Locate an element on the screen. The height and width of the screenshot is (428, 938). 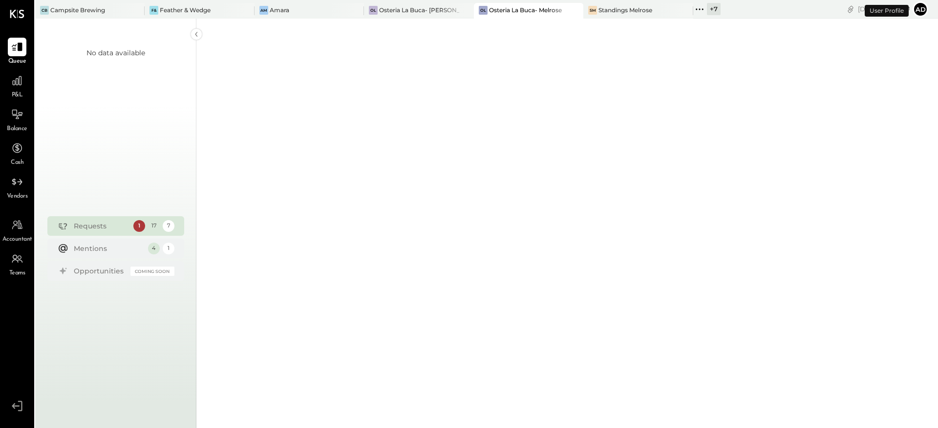
div: Coming Soon is located at coordinates (152, 271).